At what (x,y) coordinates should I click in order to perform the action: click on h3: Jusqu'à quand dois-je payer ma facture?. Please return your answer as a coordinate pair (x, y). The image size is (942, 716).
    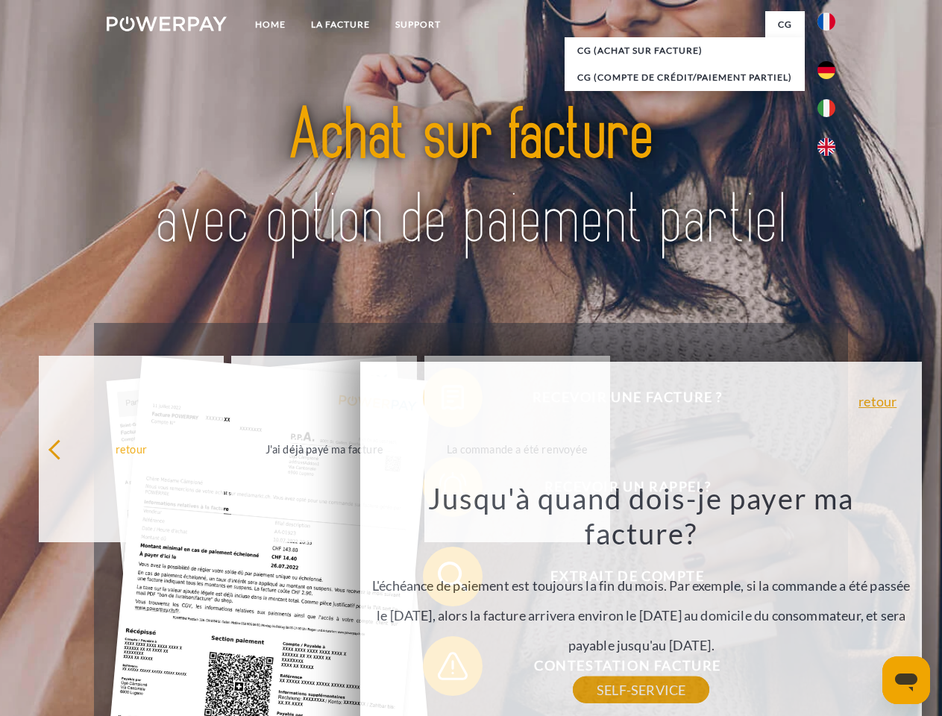
    Looking at the image, I should click on (642, 516).